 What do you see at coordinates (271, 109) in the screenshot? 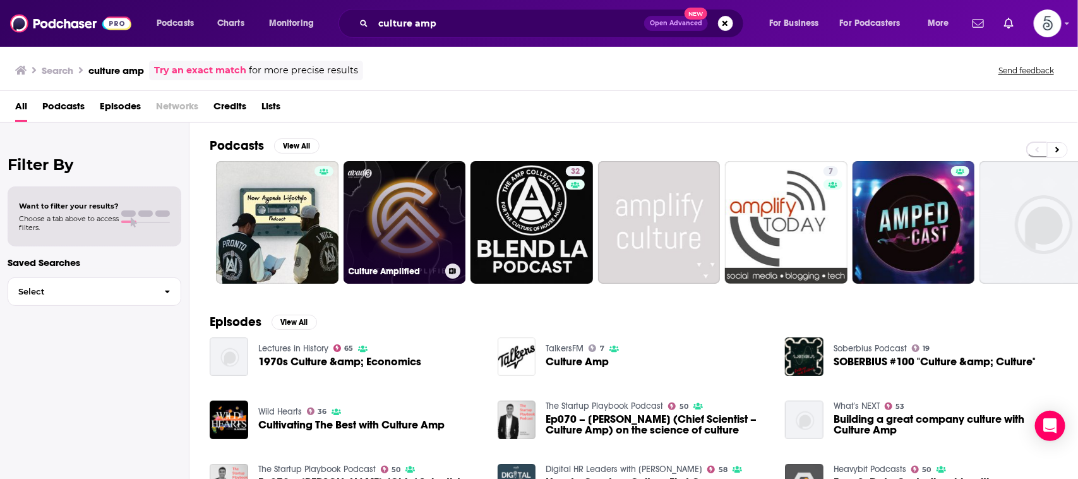
I see `a: Lists` at bounding box center [271, 109].